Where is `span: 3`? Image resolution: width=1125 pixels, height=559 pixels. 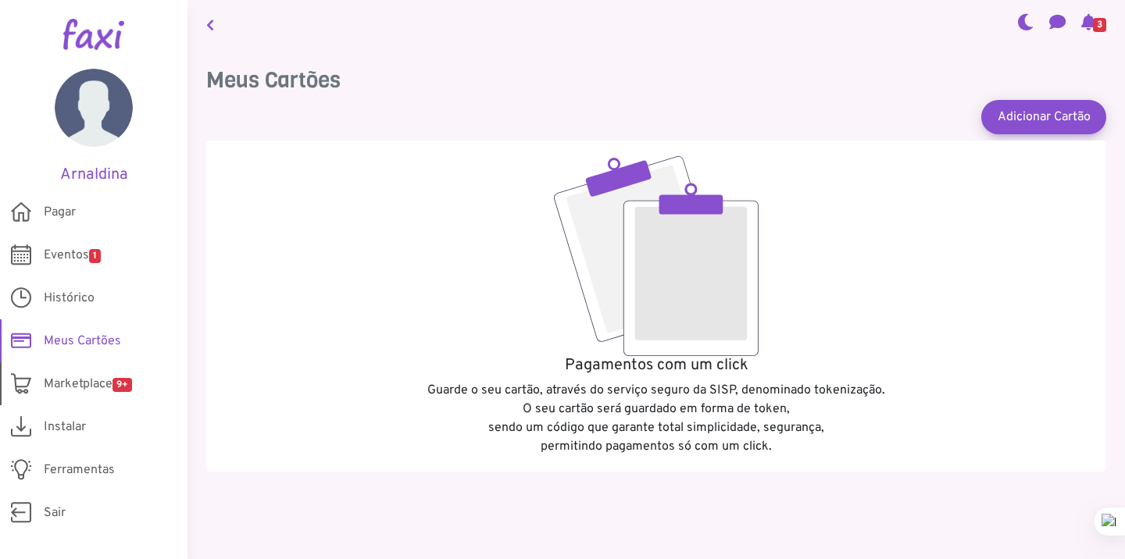
span: 3 is located at coordinates (1099, 25).